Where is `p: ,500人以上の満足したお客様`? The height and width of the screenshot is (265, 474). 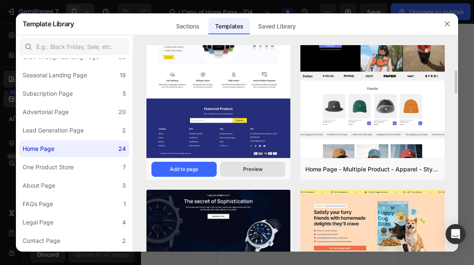
p: ,500人以上の満足したお客様 is located at coordinates (155, 51).